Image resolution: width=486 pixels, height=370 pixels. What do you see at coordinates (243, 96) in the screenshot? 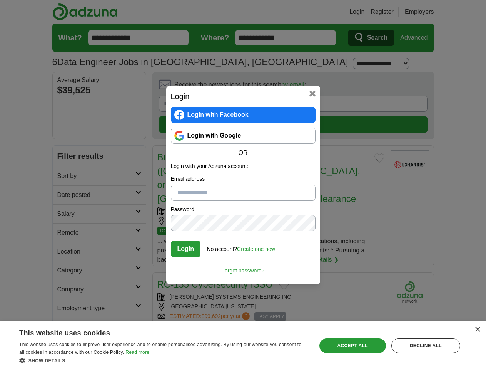
I see `h2: Login` at bounding box center [243, 96].